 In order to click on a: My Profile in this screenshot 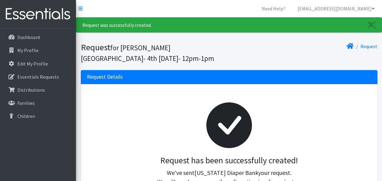, I will do `click(38, 50)`.